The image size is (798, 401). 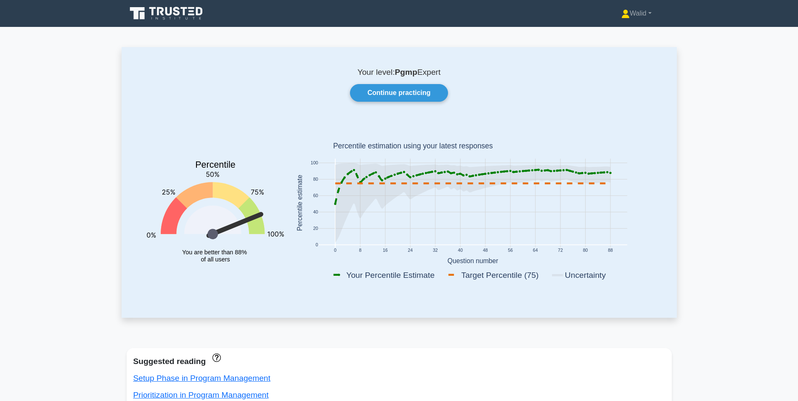 What do you see at coordinates (202, 378) in the screenshot?
I see `a: Setup Phase in Program Management` at bounding box center [202, 378].